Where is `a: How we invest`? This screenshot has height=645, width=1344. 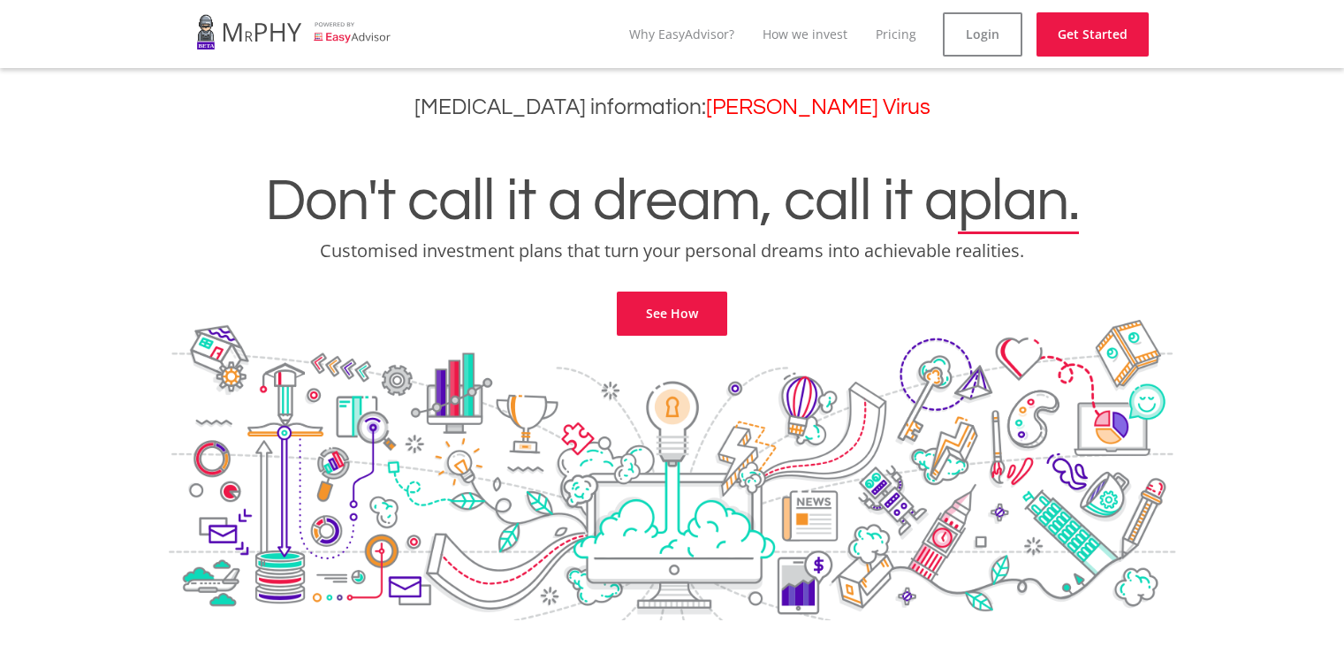
a: How we invest is located at coordinates (805, 34).